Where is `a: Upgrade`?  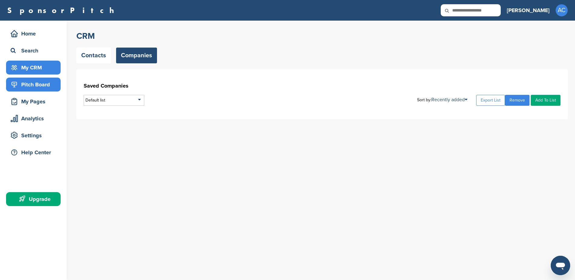
a: Upgrade is located at coordinates (33, 199).